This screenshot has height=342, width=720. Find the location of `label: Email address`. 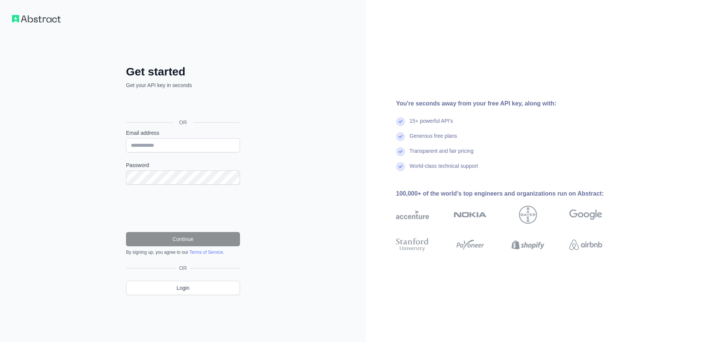

label: Email address is located at coordinates (183, 133).